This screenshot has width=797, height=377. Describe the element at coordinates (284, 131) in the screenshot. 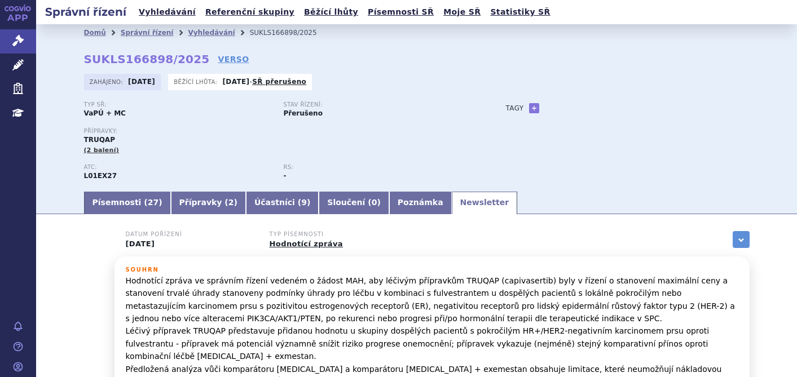

I see `p: Přípravky:` at that location.